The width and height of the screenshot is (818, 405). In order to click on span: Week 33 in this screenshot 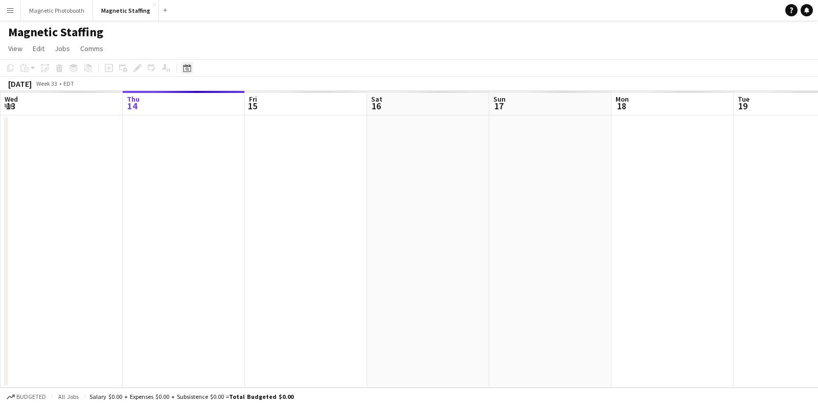, I will do `click(46, 83)`.